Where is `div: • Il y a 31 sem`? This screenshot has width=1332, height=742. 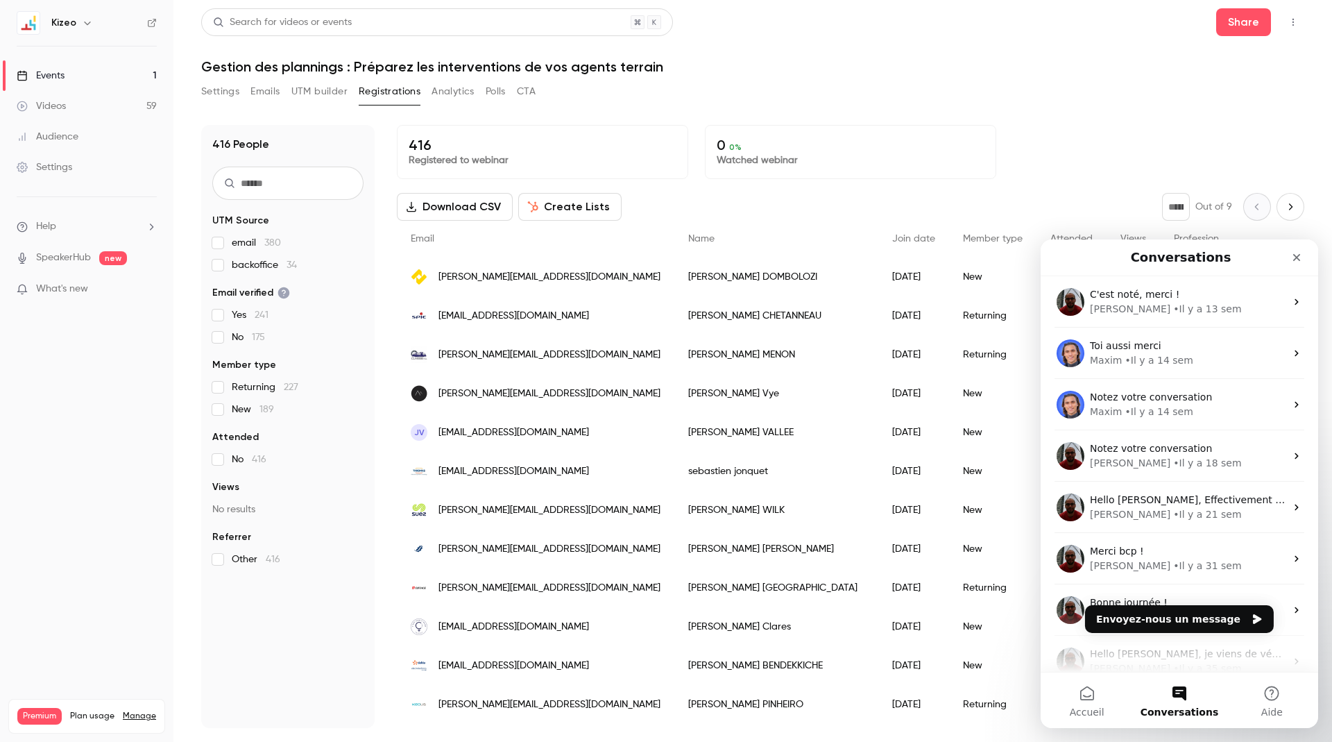 div: • Il y a 31 sem is located at coordinates (167, 326).